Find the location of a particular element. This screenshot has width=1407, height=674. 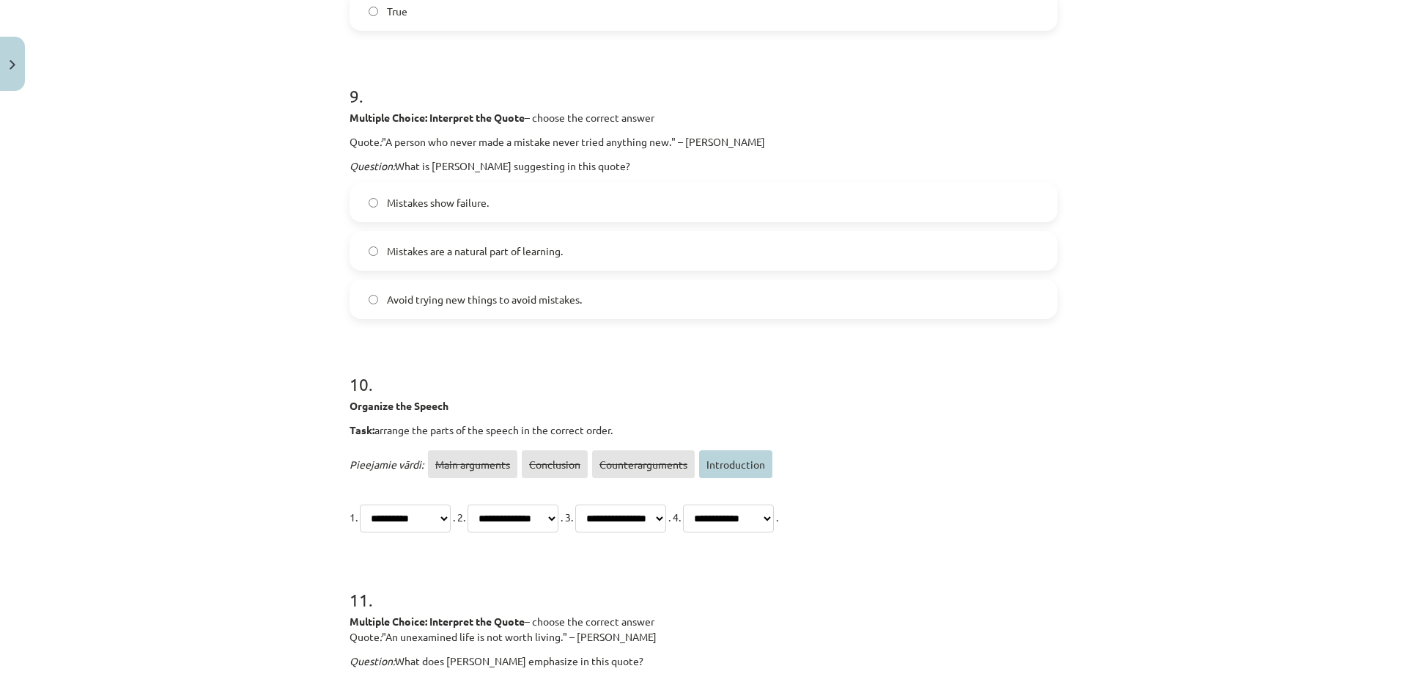

img: icon-close-lesson-0947bae3869378f0d4975bcd49f059093ad1ed9edebbc8119c70593378902aed.svg is located at coordinates (12, 65).